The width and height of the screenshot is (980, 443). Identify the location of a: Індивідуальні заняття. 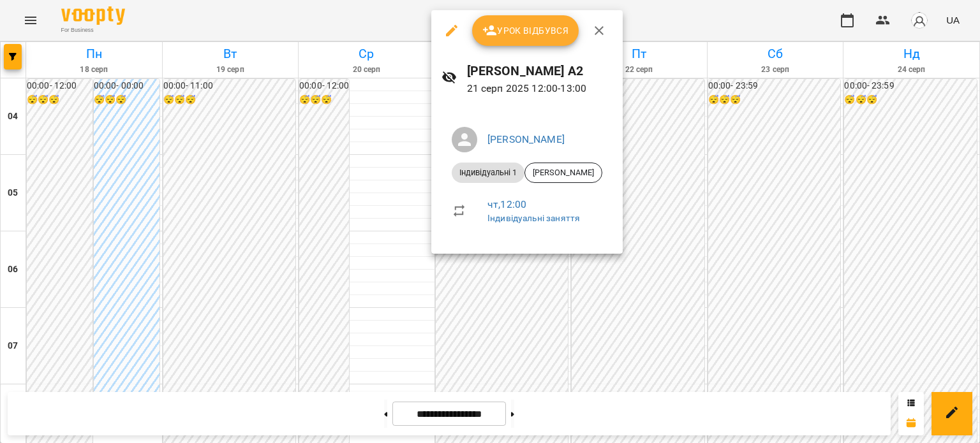
(533, 218).